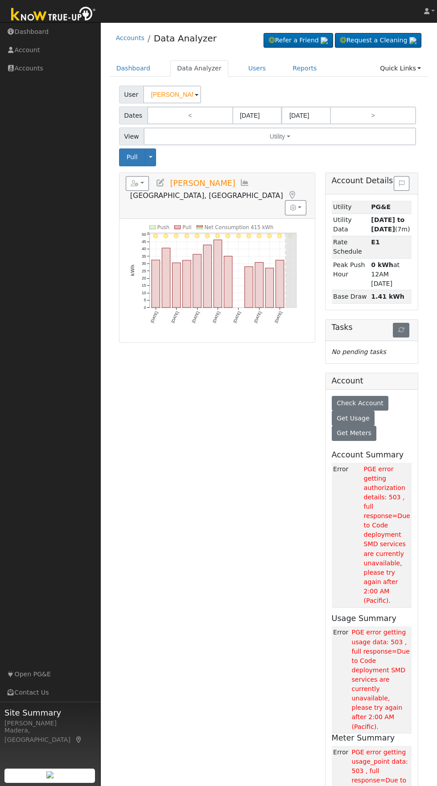 Image resolution: width=437 pixels, height=786 pixels. Describe the element at coordinates (350, 207) in the screenshot. I see `td: Utility` at that location.